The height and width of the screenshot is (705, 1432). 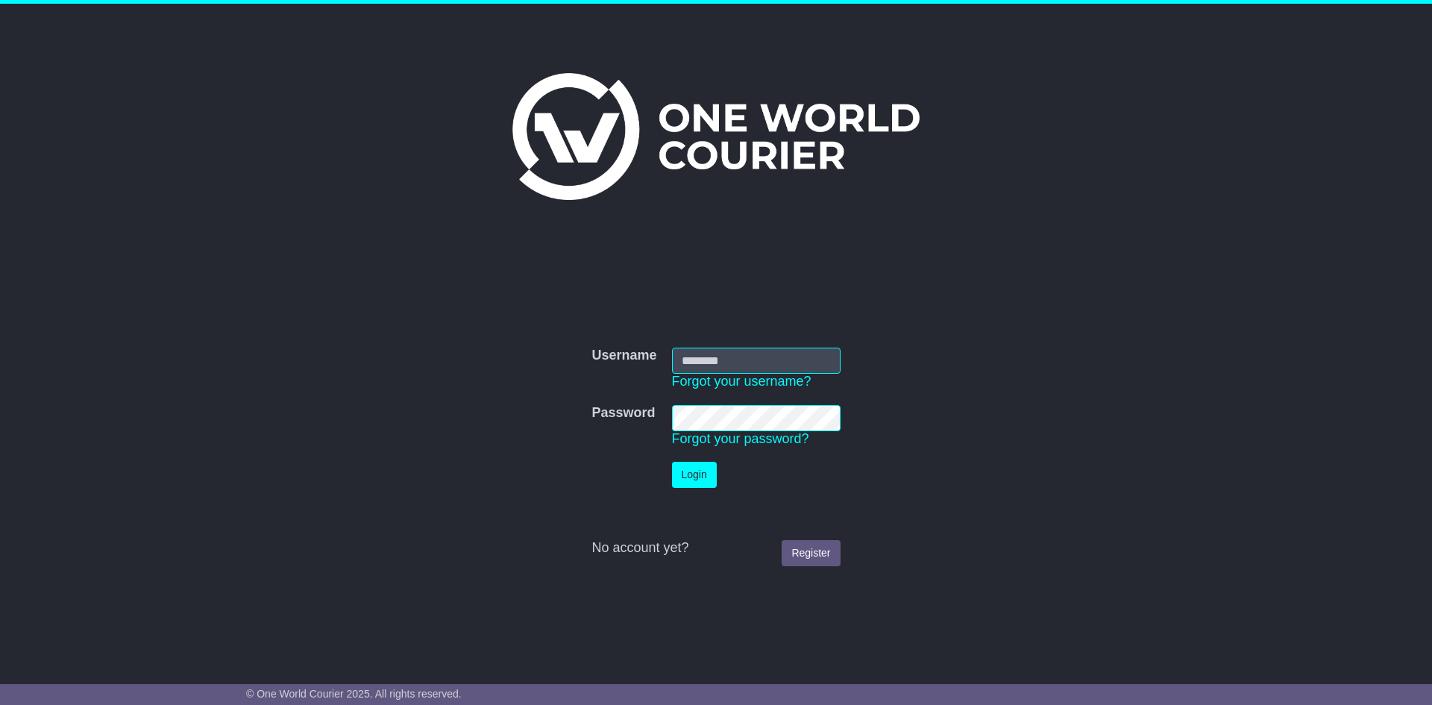 I want to click on a: Forgot your username?, so click(x=741, y=381).